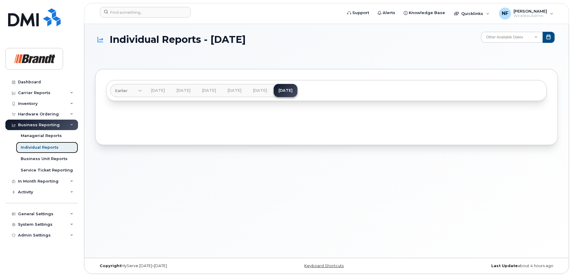 This screenshot has width=572, height=277. I want to click on strong: Last Update, so click(505, 266).